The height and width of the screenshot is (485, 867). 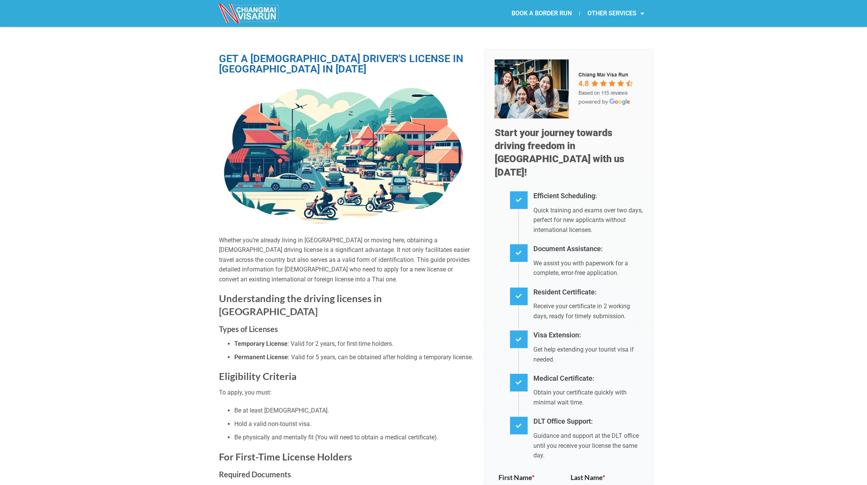 I want to click on h4: DLT Office Support:, so click(x=588, y=421).